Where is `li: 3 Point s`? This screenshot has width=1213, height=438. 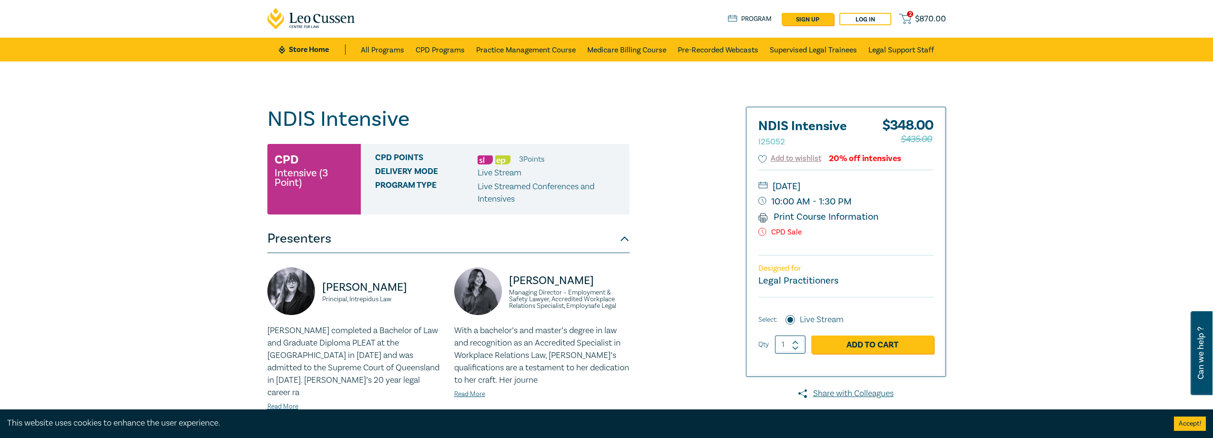 li: 3 Point s is located at coordinates (531, 159).